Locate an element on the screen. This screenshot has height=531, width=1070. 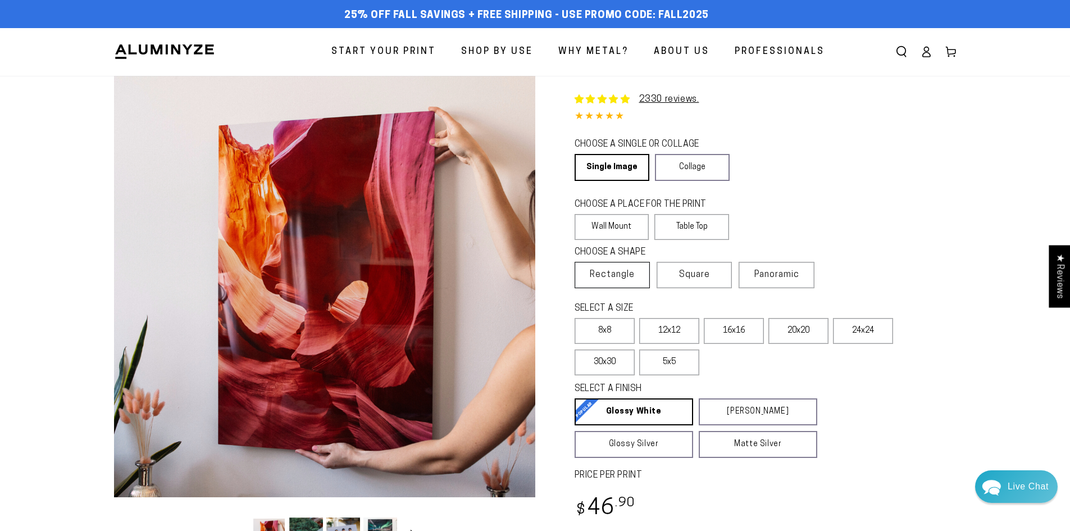
a: Glossy Silver is located at coordinates (633, 444).